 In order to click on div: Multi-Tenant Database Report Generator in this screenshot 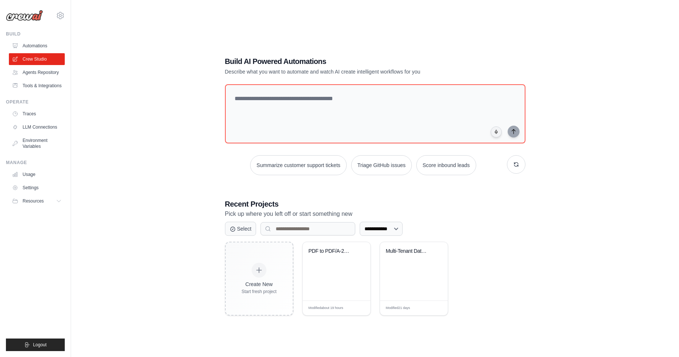, I will do `click(408, 251)`.